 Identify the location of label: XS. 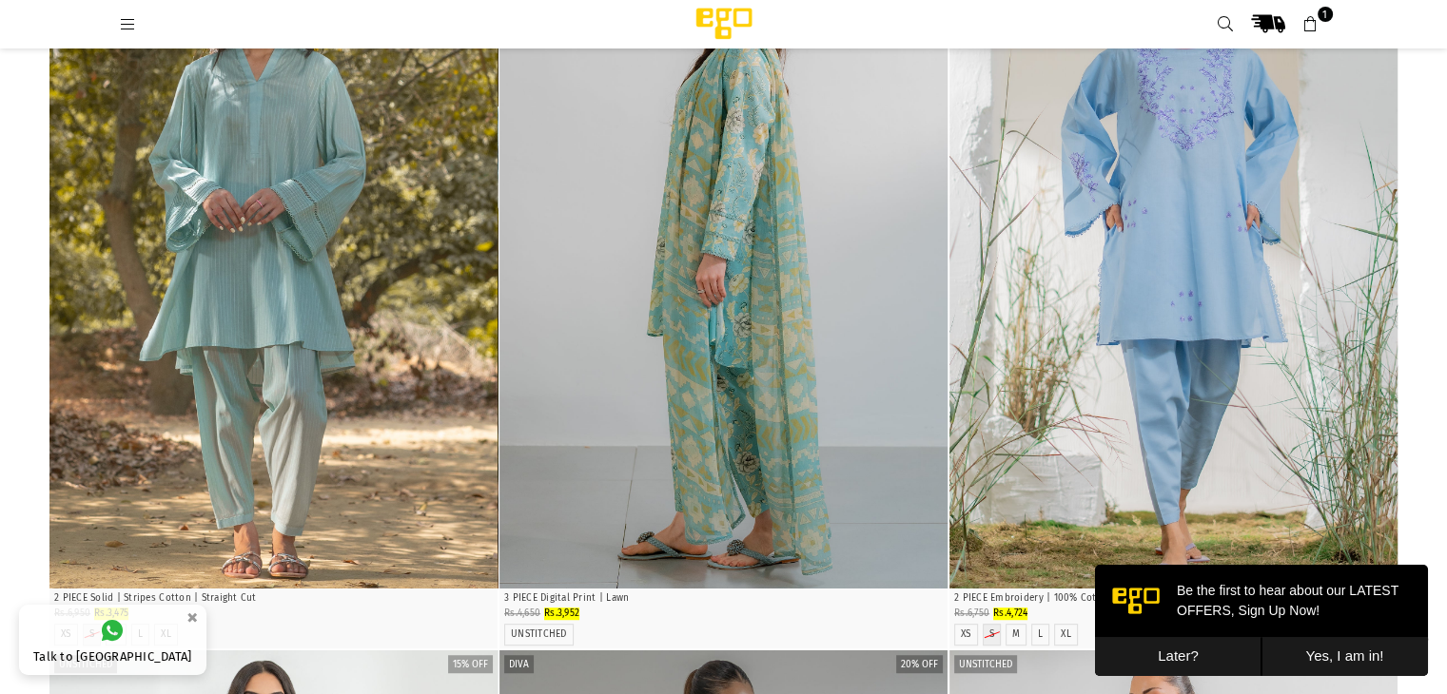
(966, 635).